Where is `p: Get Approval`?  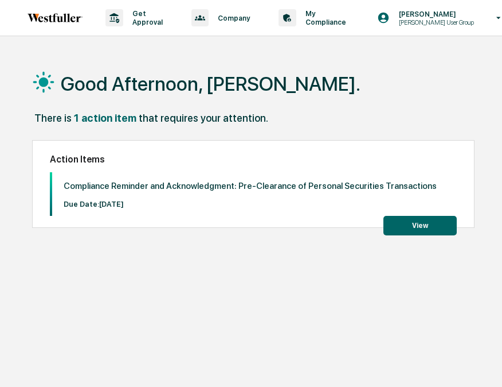 p: Get Approval is located at coordinates (146, 18).